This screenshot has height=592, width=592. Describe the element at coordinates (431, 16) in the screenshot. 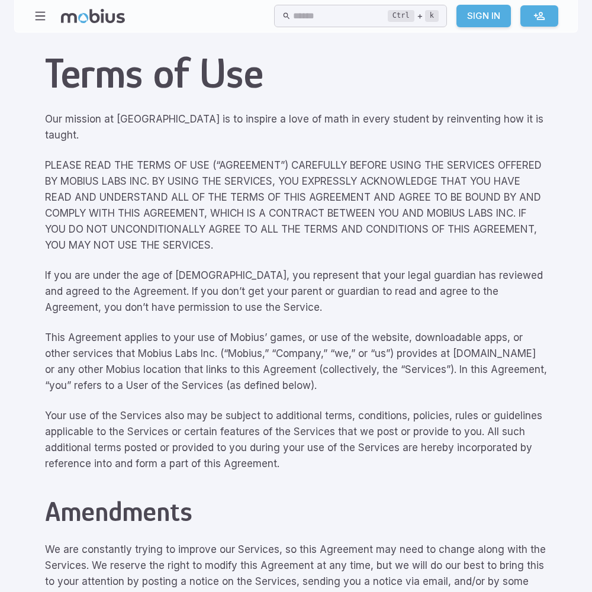

I see `kbd: k` at that location.